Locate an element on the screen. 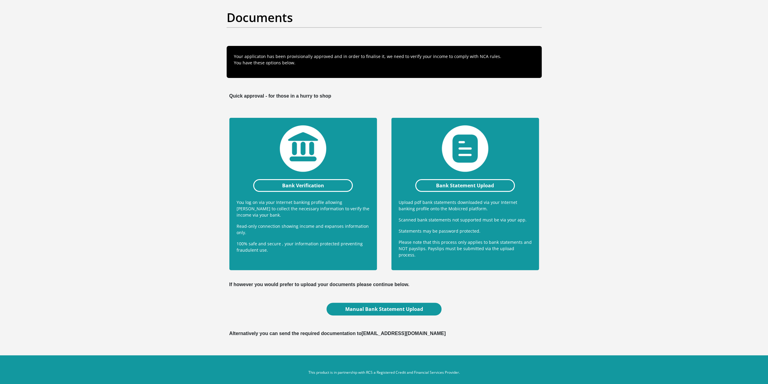 The width and height of the screenshot is (768, 384). p: This product is in partnership with RCS a Registered Credit and Financial Services Provider. is located at coordinates (384, 372).